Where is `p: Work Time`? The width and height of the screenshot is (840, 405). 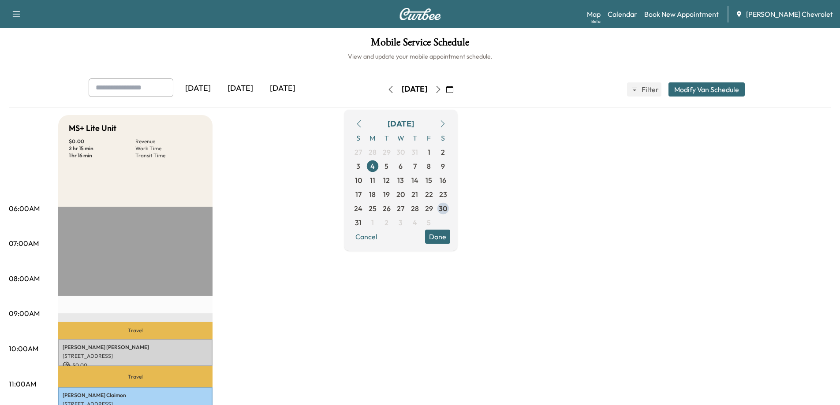
p: Work Time is located at coordinates (168, 149).